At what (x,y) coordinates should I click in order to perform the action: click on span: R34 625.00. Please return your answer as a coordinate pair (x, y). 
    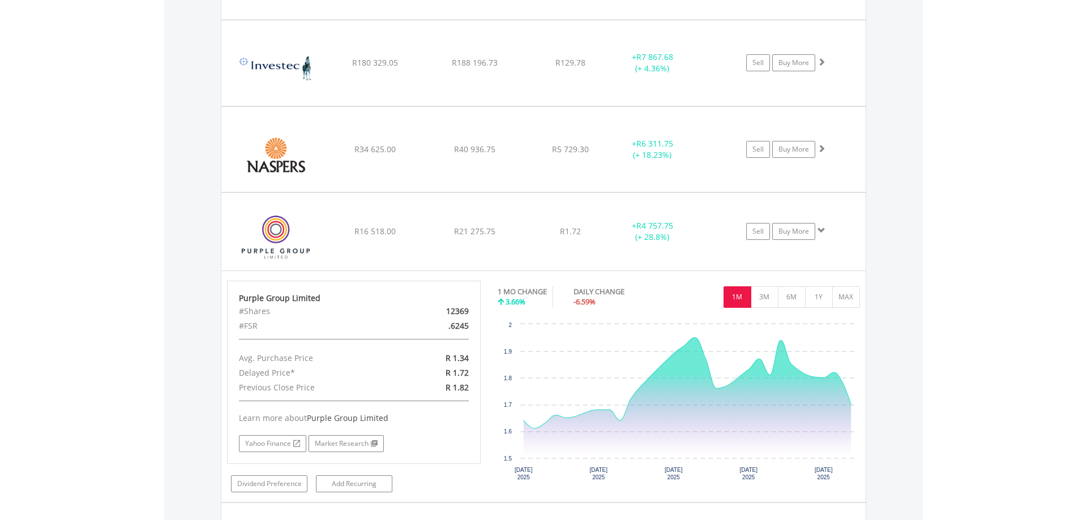
    Looking at the image, I should click on (375, 149).